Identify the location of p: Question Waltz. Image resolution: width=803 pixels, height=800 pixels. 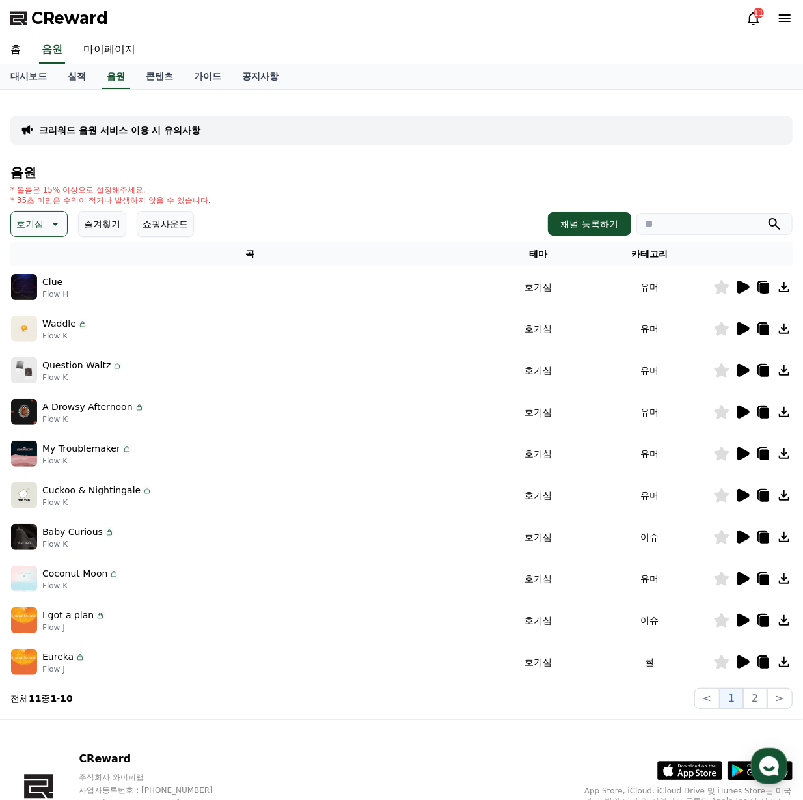
(76, 365).